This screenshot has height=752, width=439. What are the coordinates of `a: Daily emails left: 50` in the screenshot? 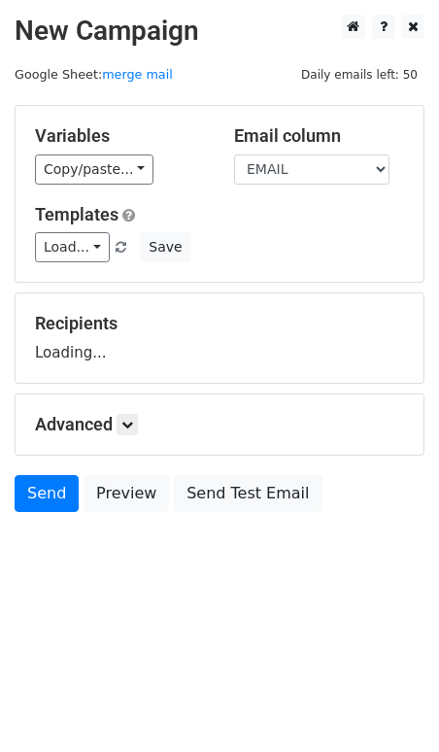 It's located at (359, 74).